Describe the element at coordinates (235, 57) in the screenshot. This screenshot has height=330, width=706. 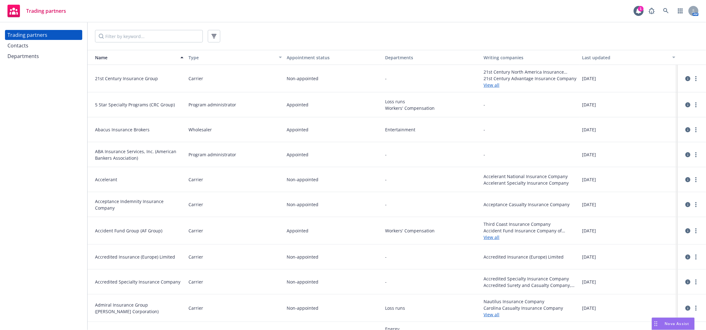
I see `button: Type` at that location.